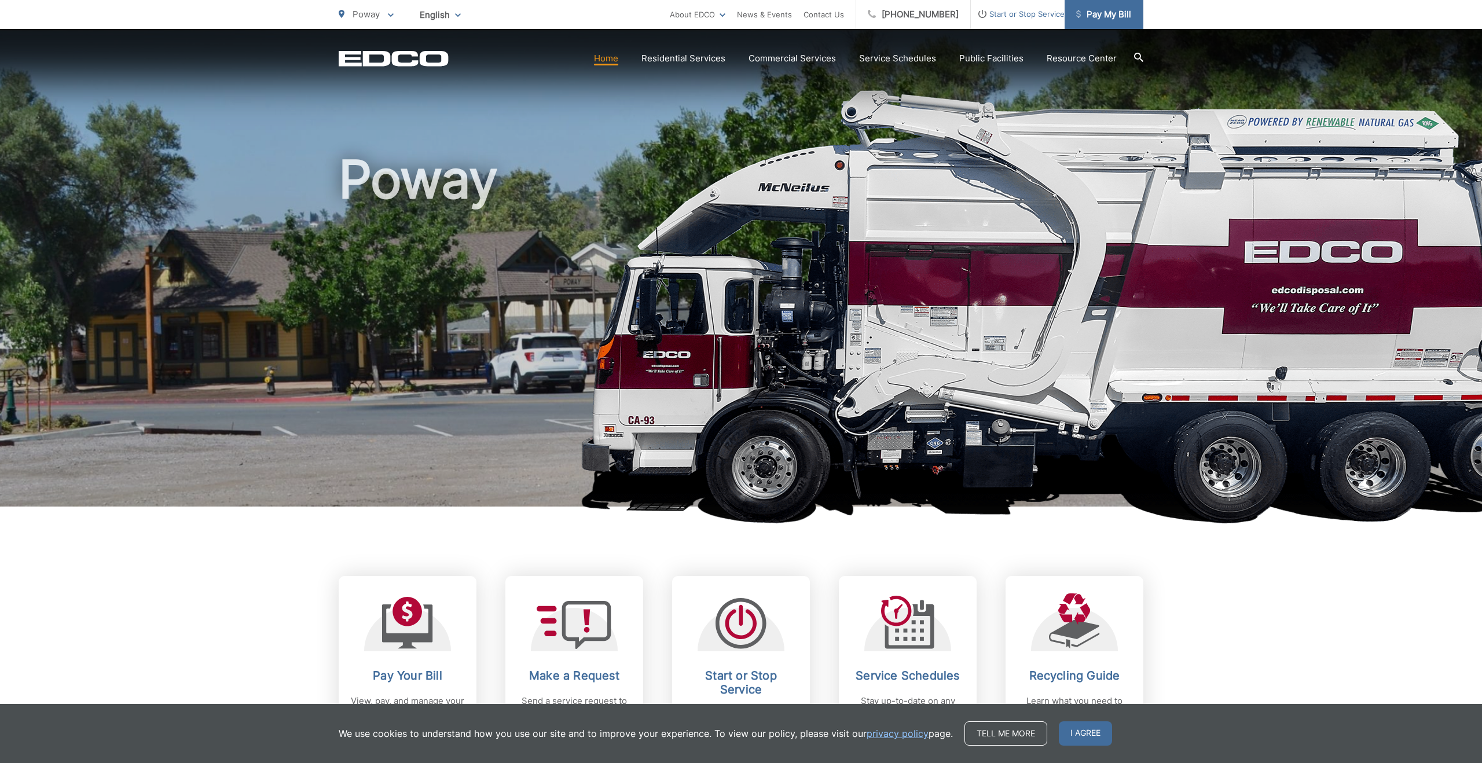  What do you see at coordinates (683, 58) in the screenshot?
I see `a: Residential Services` at bounding box center [683, 58].